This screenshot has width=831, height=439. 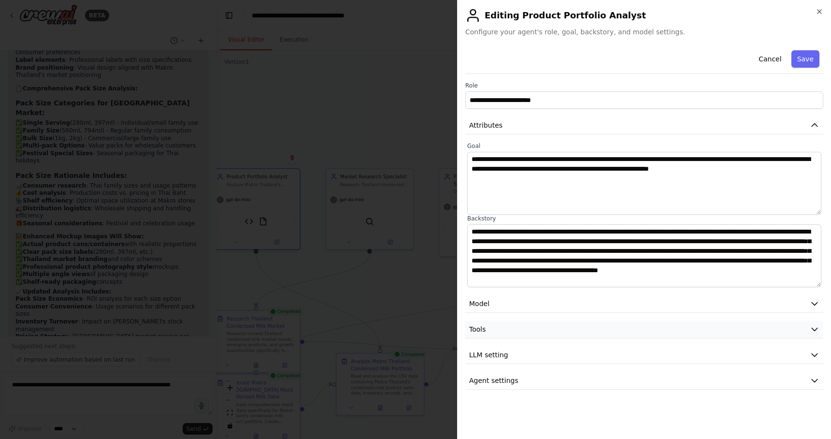 I want to click on span: Attributes, so click(x=486, y=125).